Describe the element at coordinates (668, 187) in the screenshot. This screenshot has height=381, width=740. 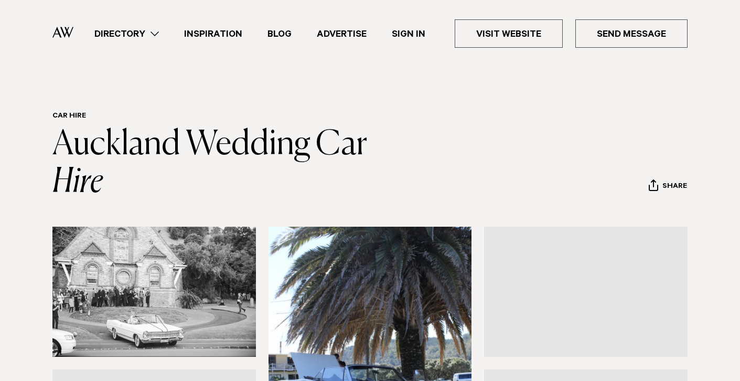
I see `button: Share` at that location.